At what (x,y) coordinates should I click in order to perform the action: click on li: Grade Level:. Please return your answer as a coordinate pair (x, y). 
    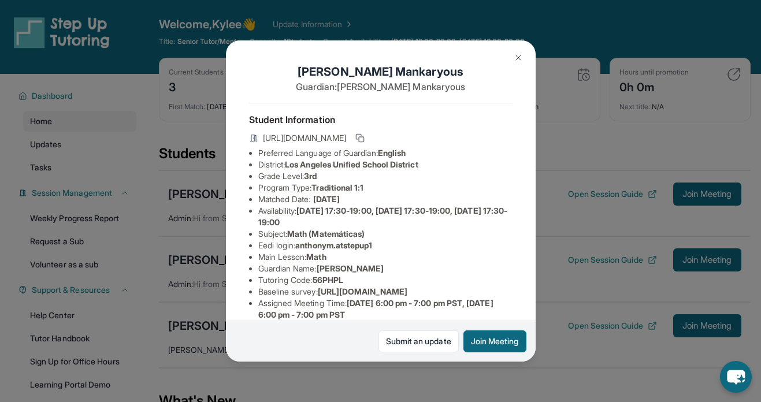
    Looking at the image, I should click on (386, 176).